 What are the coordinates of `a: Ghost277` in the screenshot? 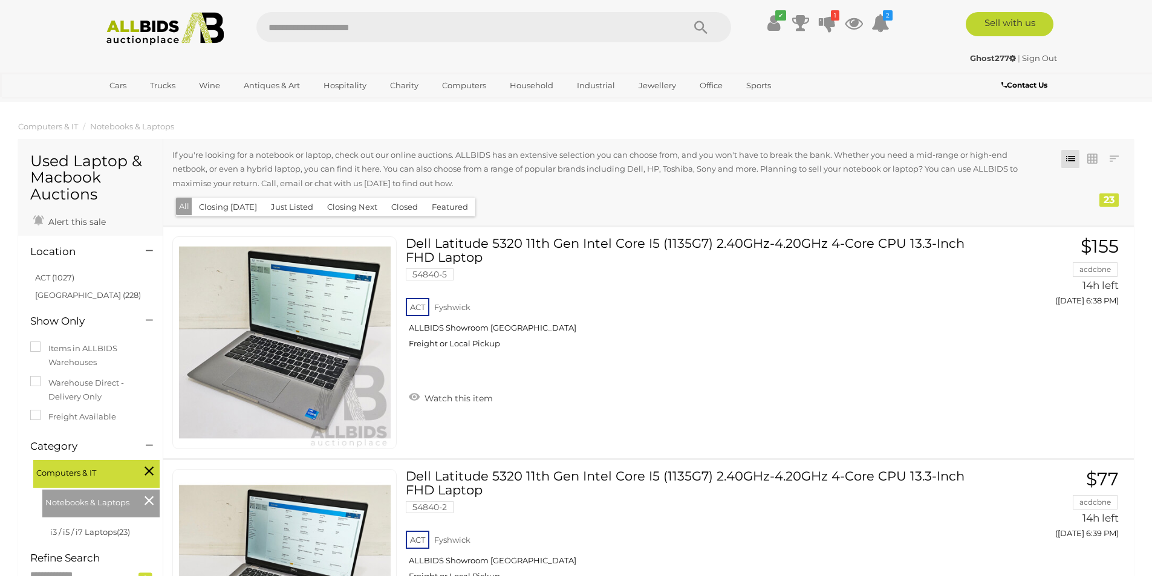 It's located at (993, 58).